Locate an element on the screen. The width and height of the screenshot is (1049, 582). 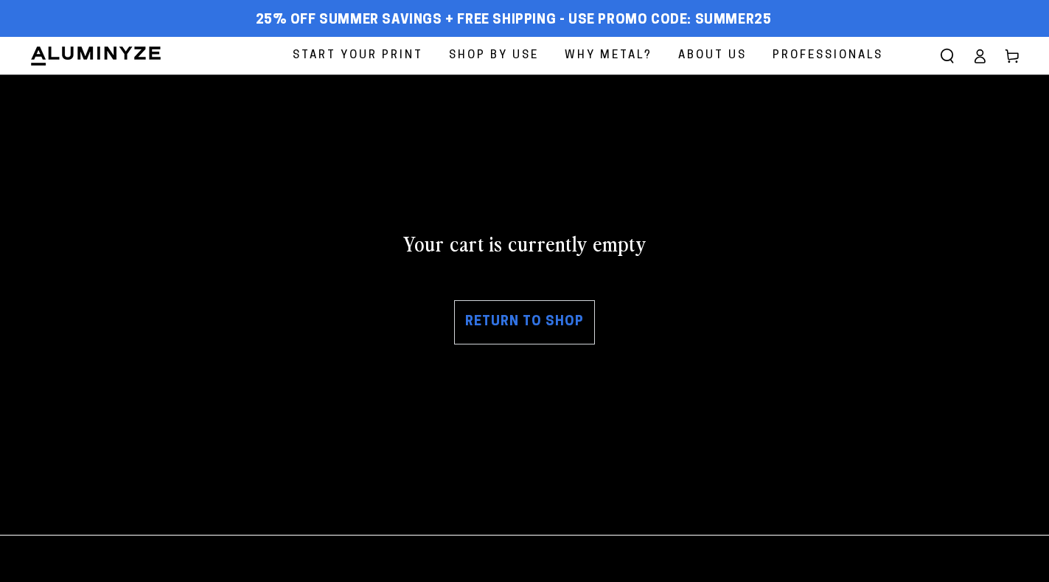
a: Why Metal? is located at coordinates (608, 55).